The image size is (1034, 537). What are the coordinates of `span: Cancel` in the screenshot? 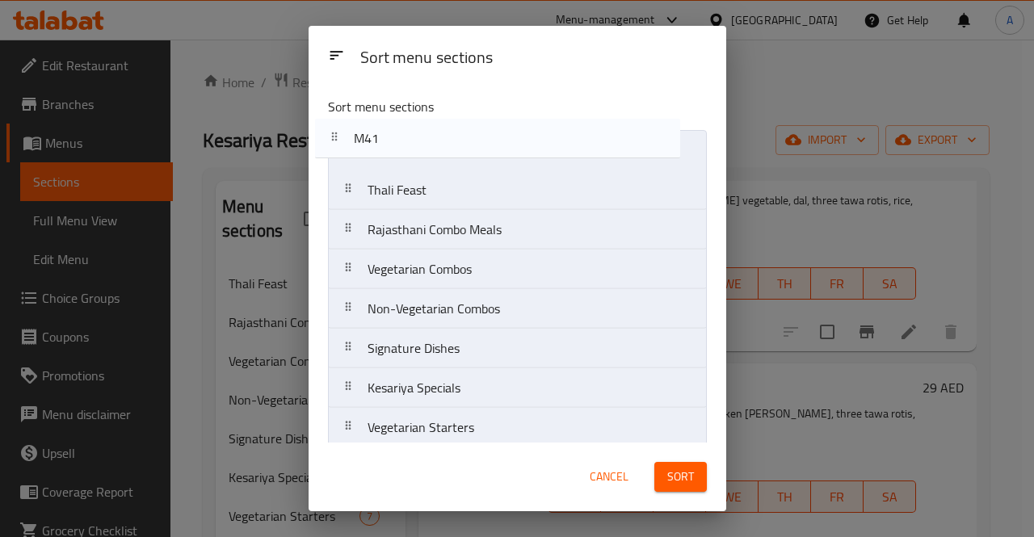 It's located at (609, 477).